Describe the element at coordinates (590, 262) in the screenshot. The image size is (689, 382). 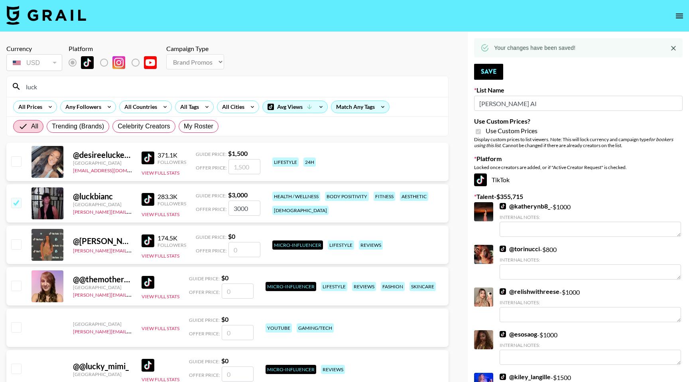
I see `div: - $ 800` at that location.